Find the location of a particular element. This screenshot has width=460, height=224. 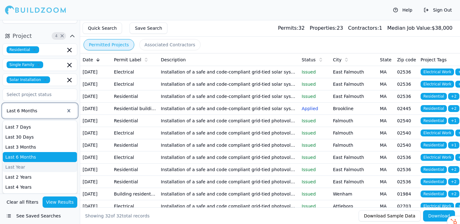

div: 32 is located at coordinates (291, 28).